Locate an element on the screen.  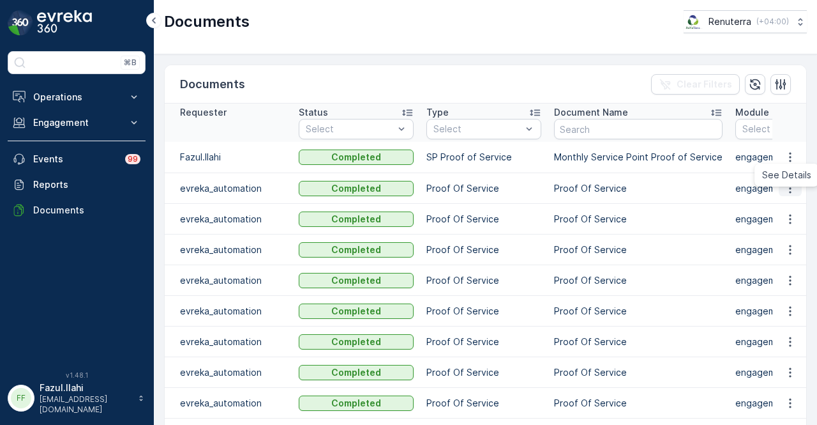
a: Events99 is located at coordinates (77, 159).